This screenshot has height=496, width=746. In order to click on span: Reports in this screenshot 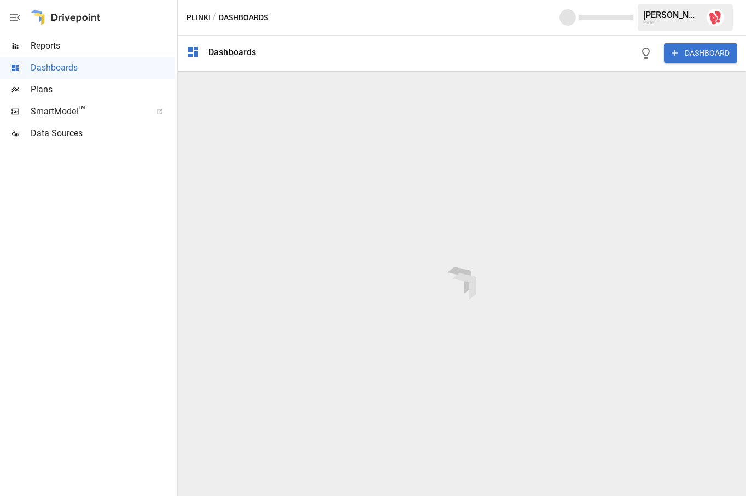, I will do `click(103, 46)`.